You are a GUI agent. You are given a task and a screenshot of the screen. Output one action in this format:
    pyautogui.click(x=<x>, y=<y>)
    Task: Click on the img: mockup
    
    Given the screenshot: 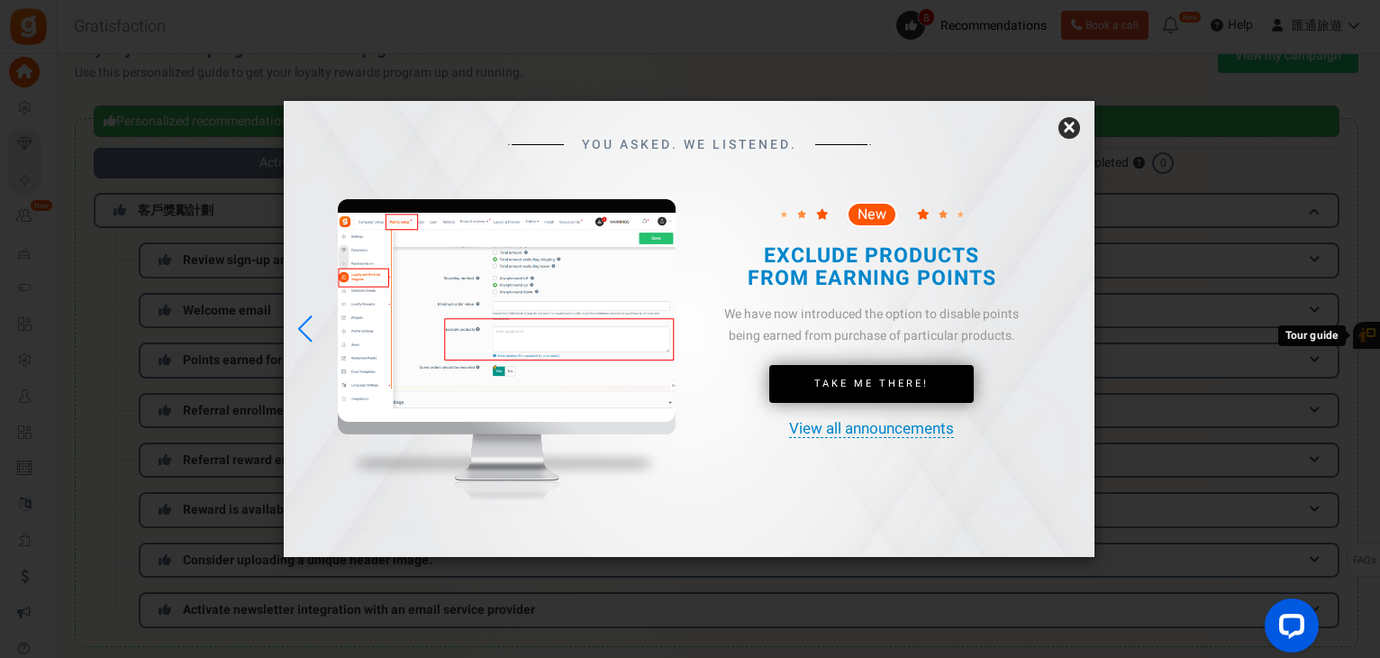 What is the action you would take?
    pyautogui.click(x=506, y=370)
    